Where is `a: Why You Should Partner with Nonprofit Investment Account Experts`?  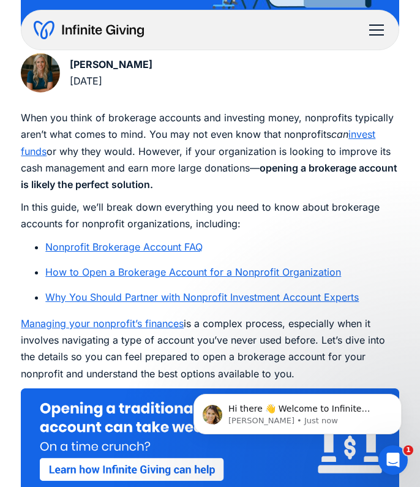
a: Why You Should Partner with Nonprofit Investment Account Experts is located at coordinates (202, 297).